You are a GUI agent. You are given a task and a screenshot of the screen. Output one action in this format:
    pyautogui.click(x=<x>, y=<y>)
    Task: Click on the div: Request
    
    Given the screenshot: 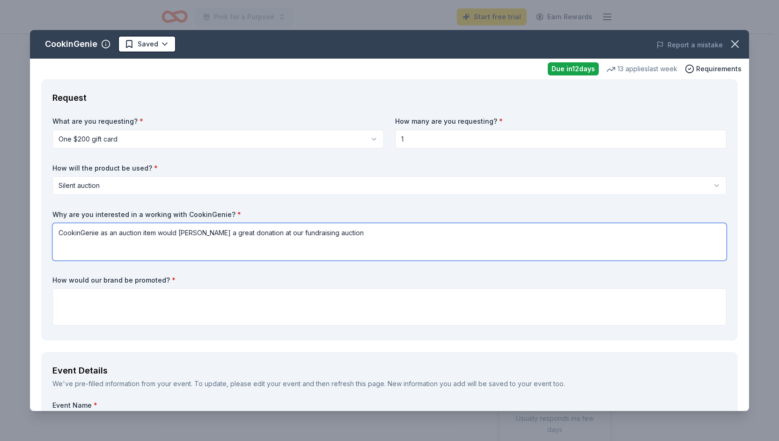 What is the action you would take?
    pyautogui.click(x=390, y=98)
    